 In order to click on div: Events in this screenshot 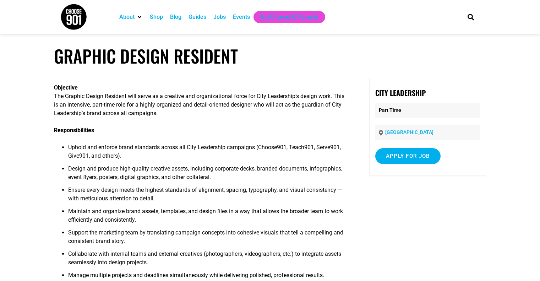, I will do `click(242, 17)`.